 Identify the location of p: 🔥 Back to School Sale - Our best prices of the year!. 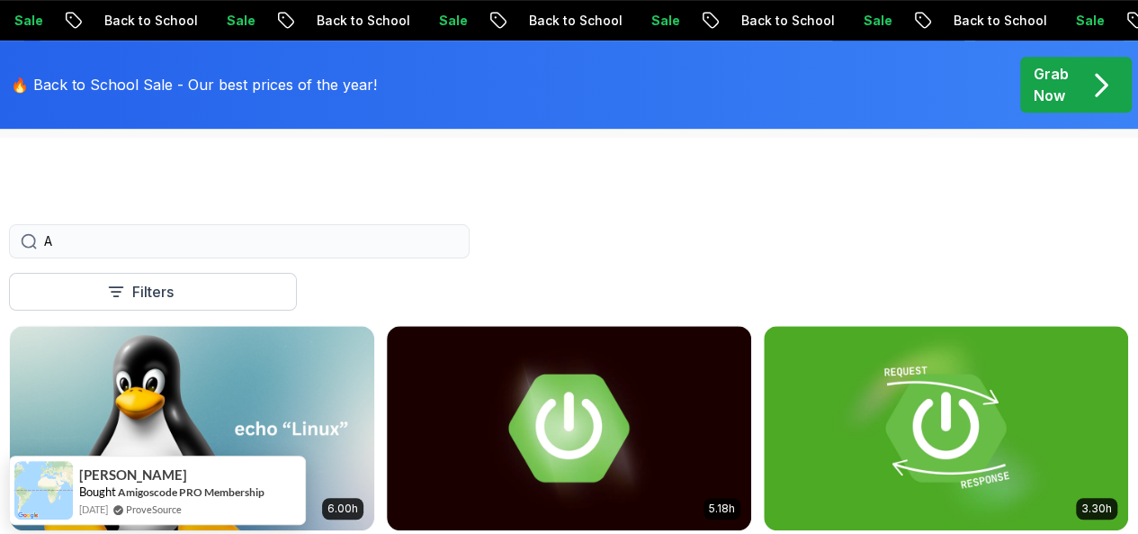
(193, 85).